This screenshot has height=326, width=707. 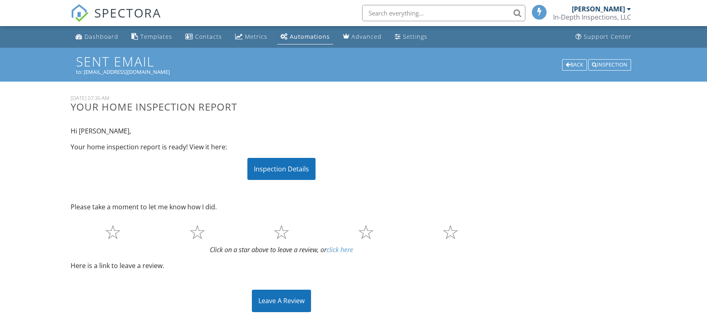 I want to click on a: Back, so click(x=575, y=64).